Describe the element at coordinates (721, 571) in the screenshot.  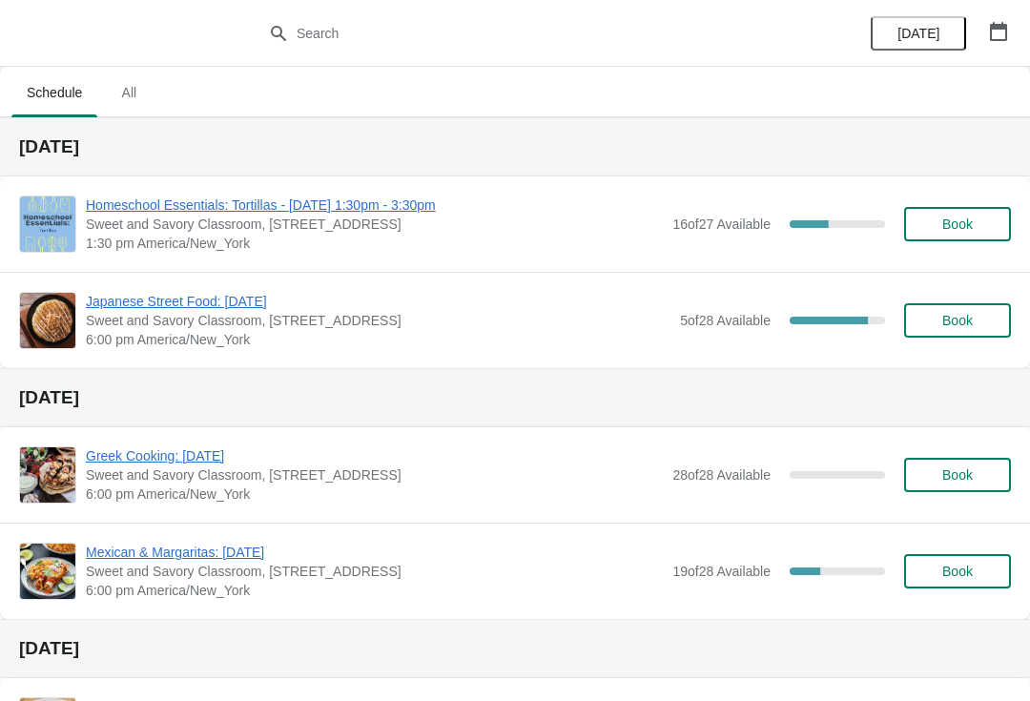
I see `span: 19 of 28 Available` at that location.